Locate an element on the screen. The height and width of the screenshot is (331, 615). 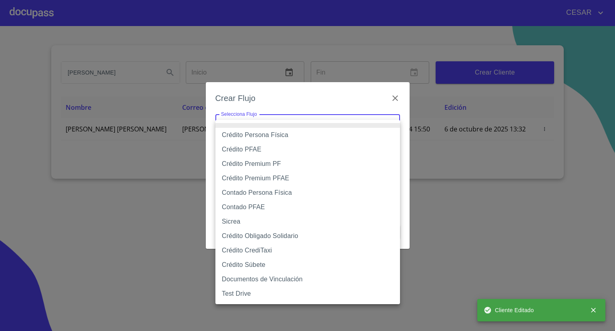
li: Crédito Persona Física is located at coordinates (307, 135).